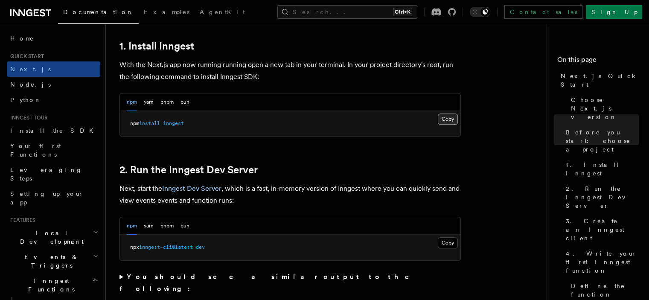 The width and height of the screenshot is (649, 300). I want to click on span: Node.js, so click(30, 85).